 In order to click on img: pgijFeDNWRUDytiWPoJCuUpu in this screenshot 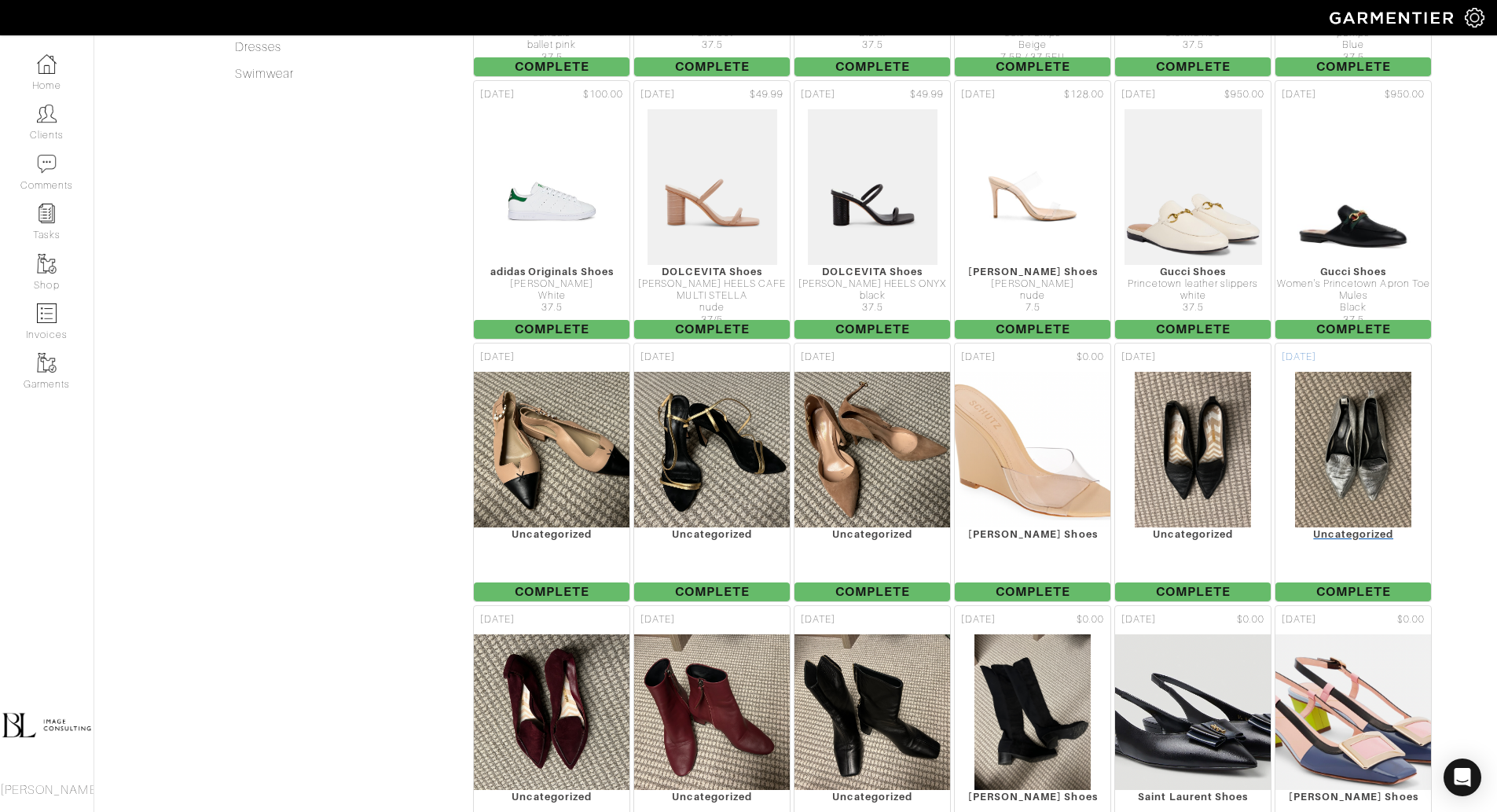, I will do `click(712, 450)`.